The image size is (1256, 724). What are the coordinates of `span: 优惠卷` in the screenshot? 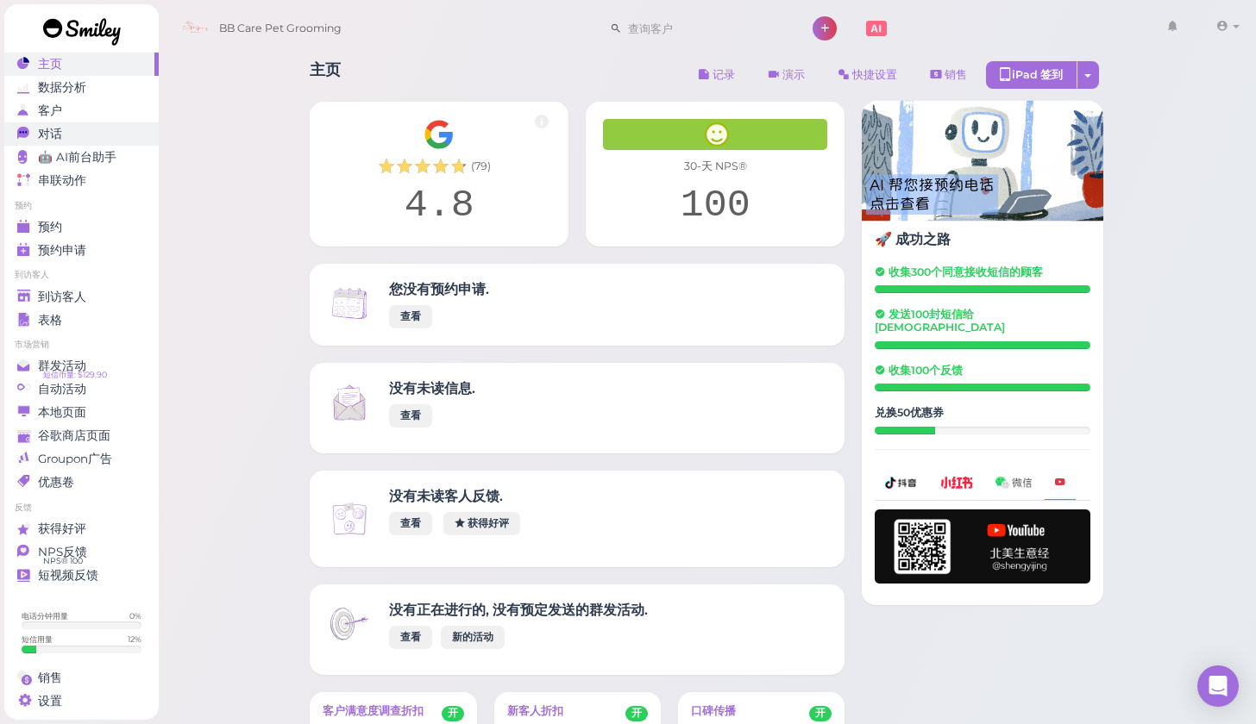 It's located at (56, 482).